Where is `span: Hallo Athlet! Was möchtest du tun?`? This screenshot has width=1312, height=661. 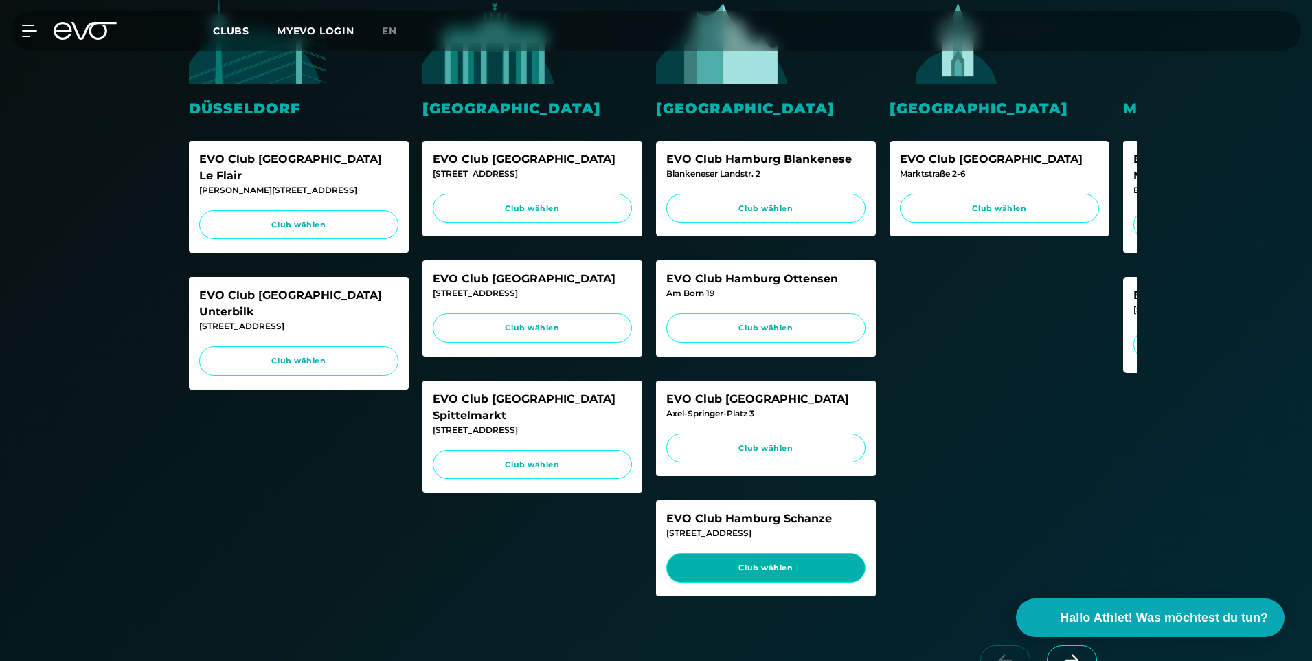
span: Hallo Athlet! Was möchtest du tun? is located at coordinates (1163, 617).